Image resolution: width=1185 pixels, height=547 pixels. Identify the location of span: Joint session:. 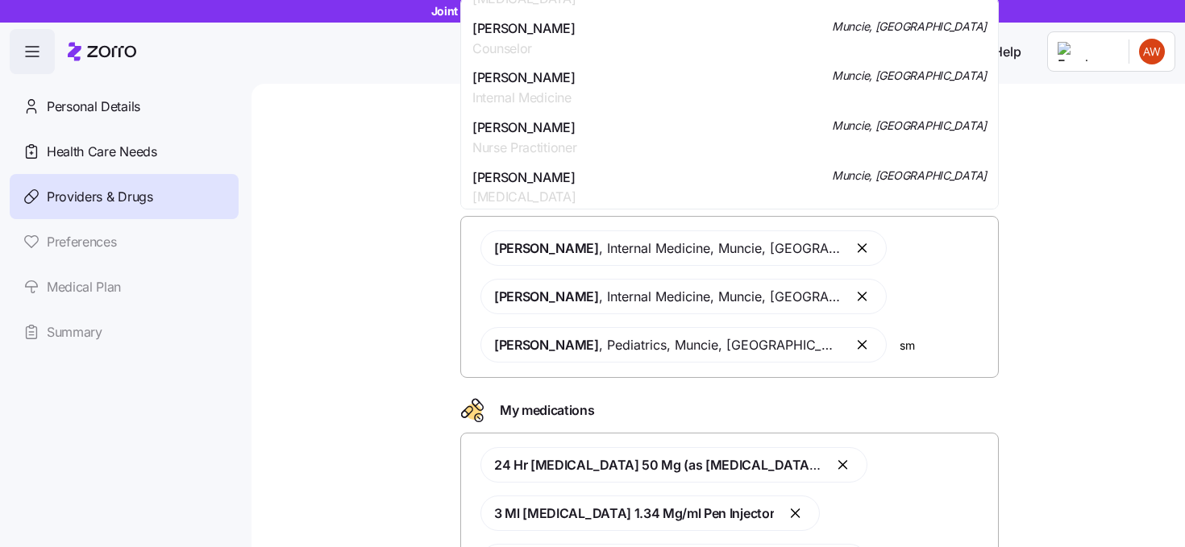
(592, 11).